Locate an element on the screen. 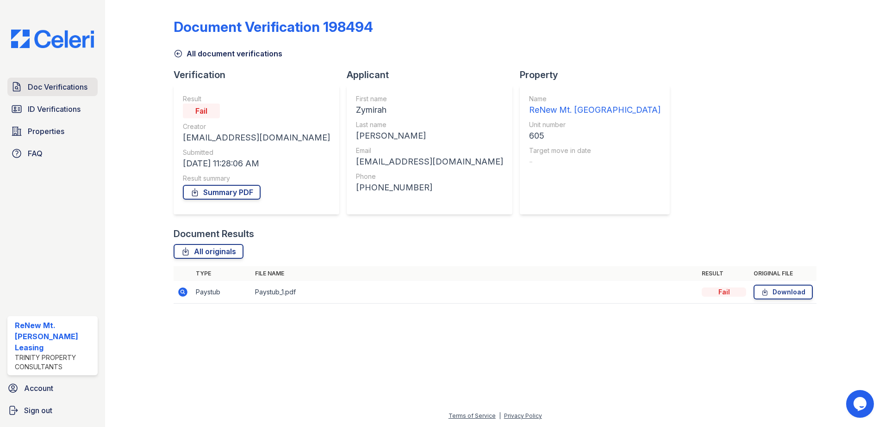 Image resolution: width=885 pixels, height=427 pixels. a: All document verifications is located at coordinates (228, 54).